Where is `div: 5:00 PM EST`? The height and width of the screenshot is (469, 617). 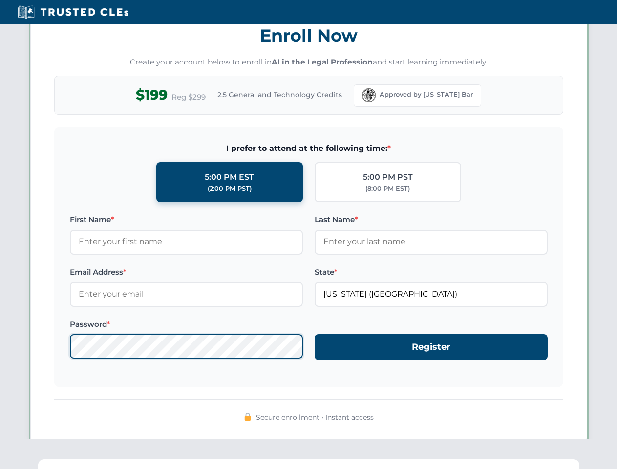 div: 5:00 PM EST is located at coordinates (229, 177).